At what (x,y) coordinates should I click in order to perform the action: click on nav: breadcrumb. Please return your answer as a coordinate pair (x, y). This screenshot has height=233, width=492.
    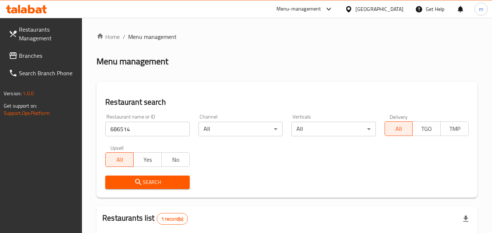
    Looking at the image, I should click on (287, 37).